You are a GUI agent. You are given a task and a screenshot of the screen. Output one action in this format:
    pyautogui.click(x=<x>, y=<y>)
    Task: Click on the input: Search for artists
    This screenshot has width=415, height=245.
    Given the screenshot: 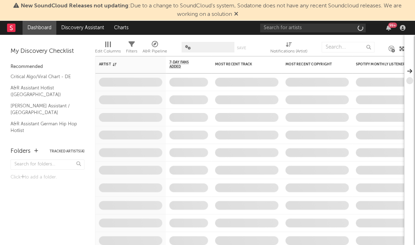 What is the action you would take?
    pyautogui.click(x=313, y=28)
    